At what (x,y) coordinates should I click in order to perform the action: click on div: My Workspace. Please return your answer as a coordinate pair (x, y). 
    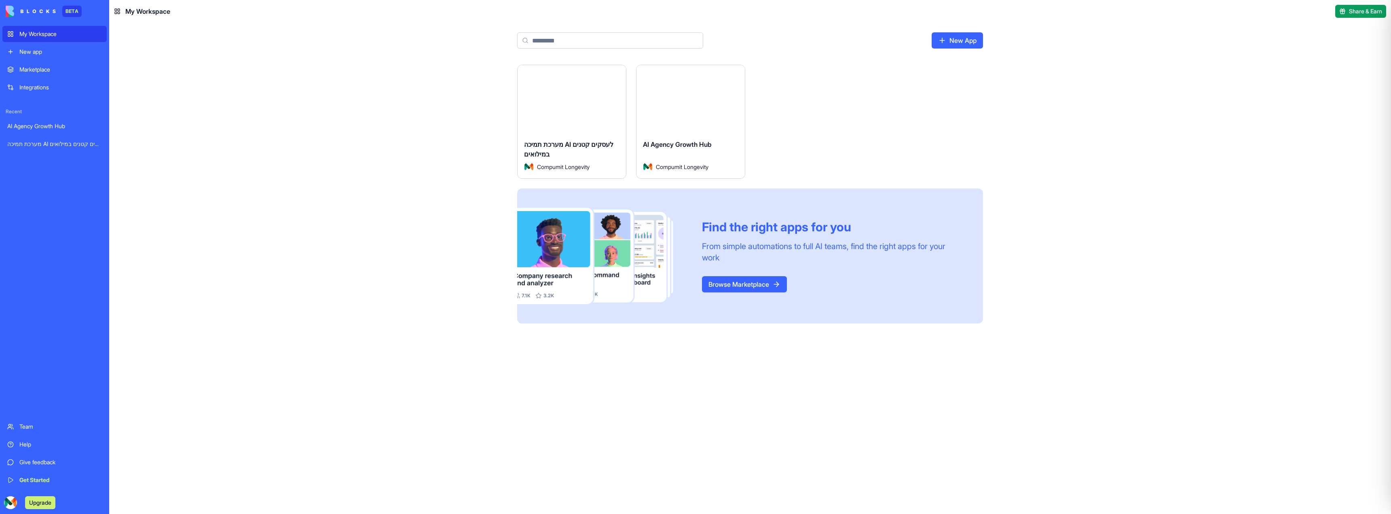
    Looking at the image, I should click on (61, 34).